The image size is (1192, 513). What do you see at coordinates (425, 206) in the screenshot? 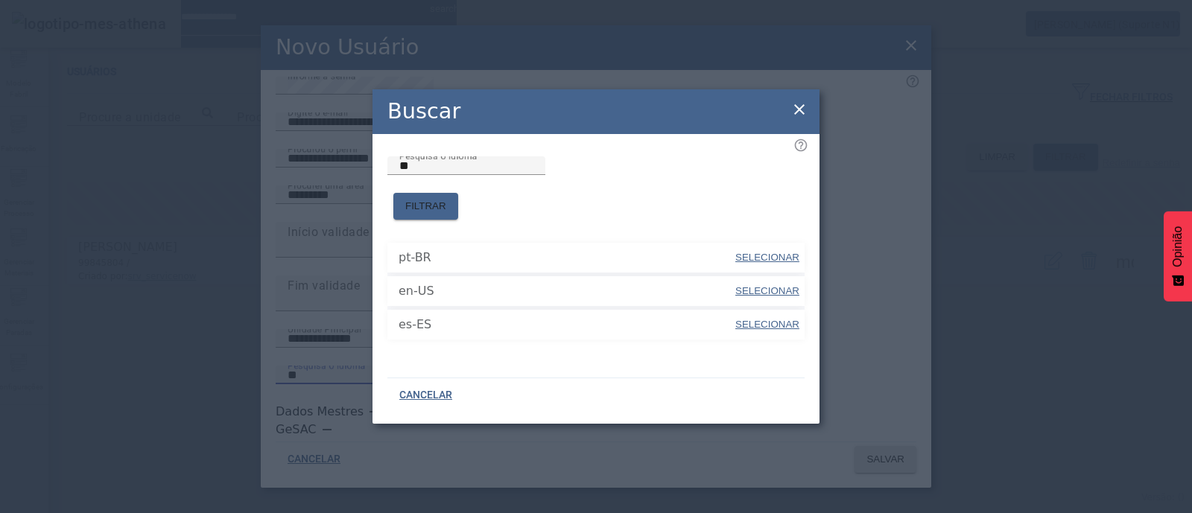
I see `button: FILTRAR` at bounding box center [425, 206].